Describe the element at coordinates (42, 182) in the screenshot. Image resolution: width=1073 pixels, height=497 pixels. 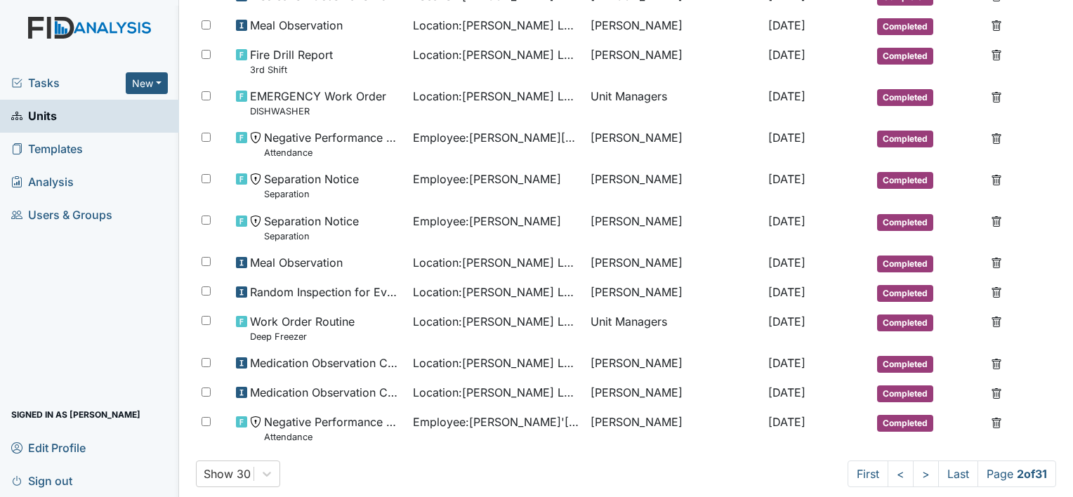
I see `span: Analysis` at that location.